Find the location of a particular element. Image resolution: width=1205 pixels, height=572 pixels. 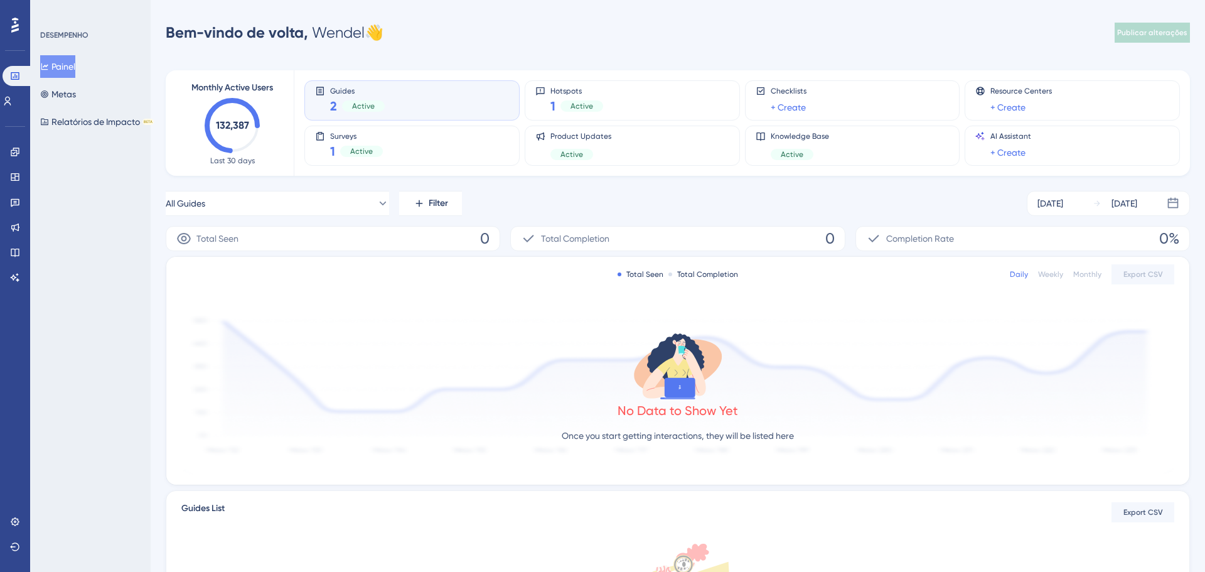

span: Total Seen is located at coordinates (217, 238).